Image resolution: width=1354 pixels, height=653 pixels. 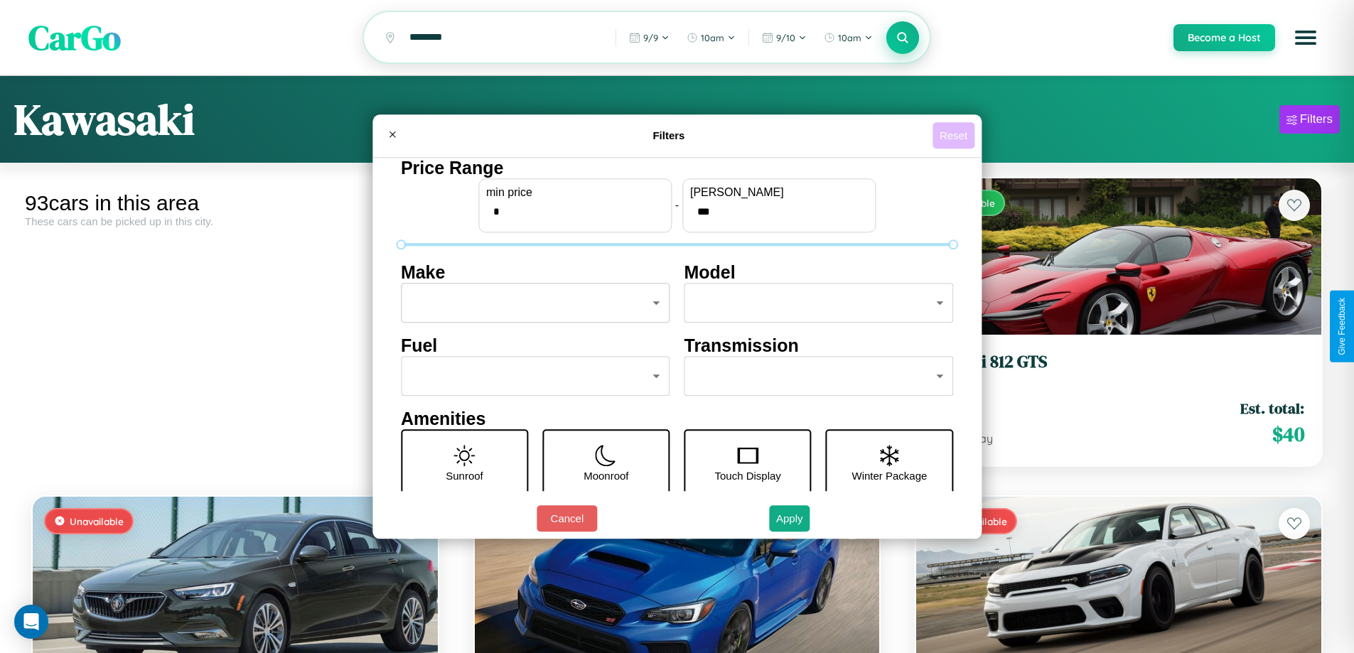 I want to click on span: Est. total:, so click(x=1272, y=408).